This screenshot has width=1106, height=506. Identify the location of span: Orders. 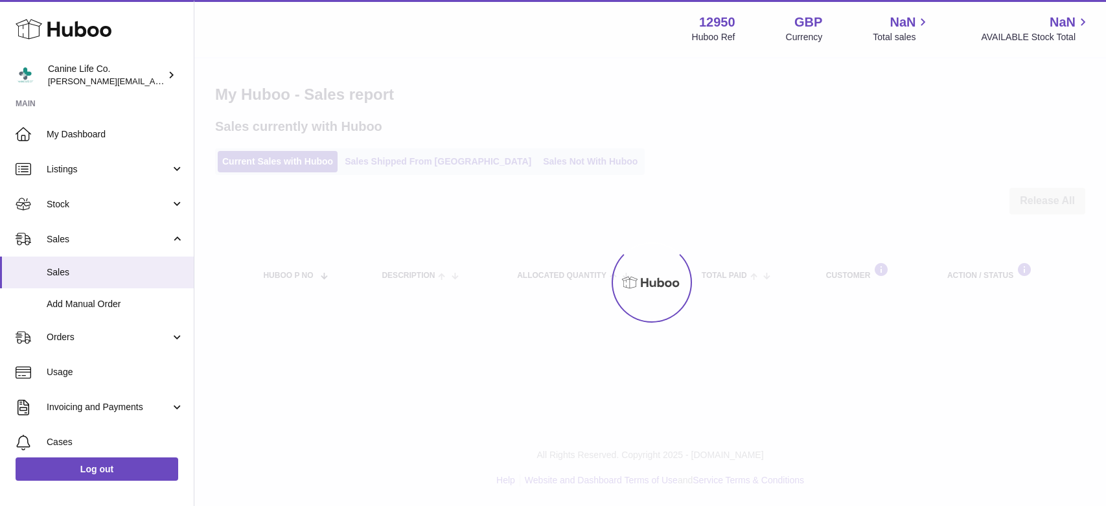
(108, 337).